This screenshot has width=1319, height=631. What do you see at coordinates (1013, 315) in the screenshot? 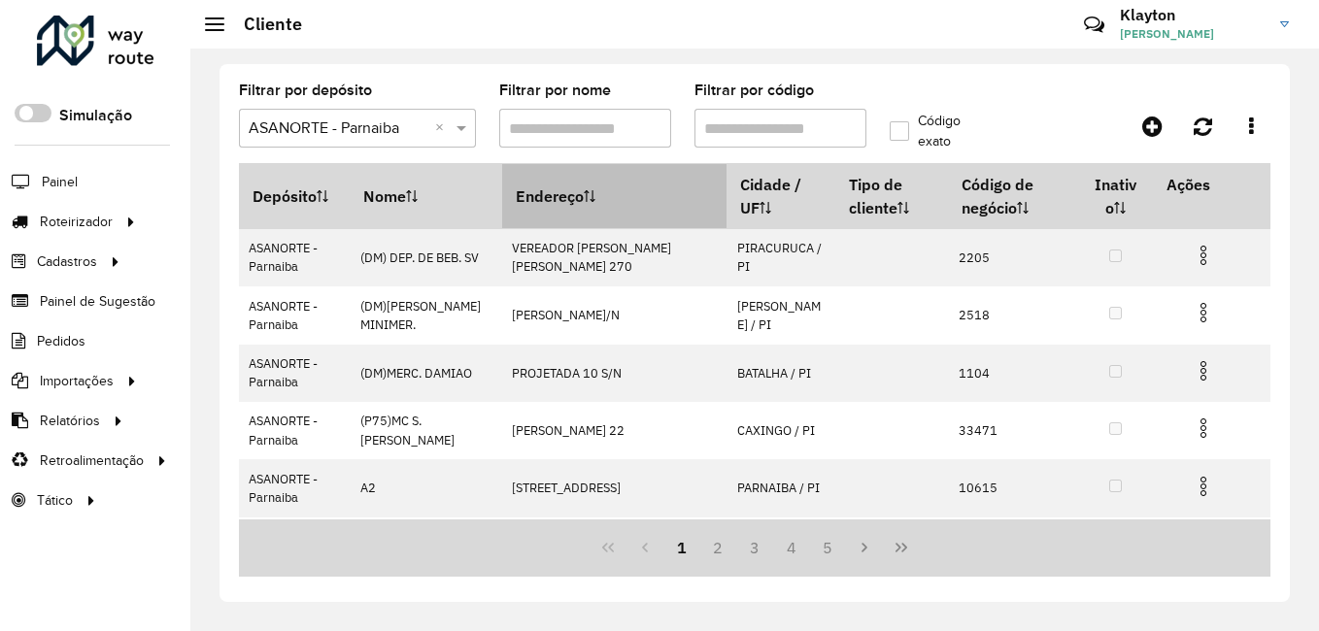
I see `td: 2518` at bounding box center [1013, 315].